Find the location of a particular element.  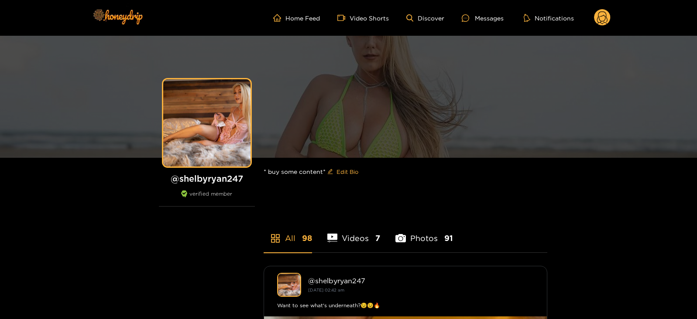

a: Video Shorts is located at coordinates (363, 18).